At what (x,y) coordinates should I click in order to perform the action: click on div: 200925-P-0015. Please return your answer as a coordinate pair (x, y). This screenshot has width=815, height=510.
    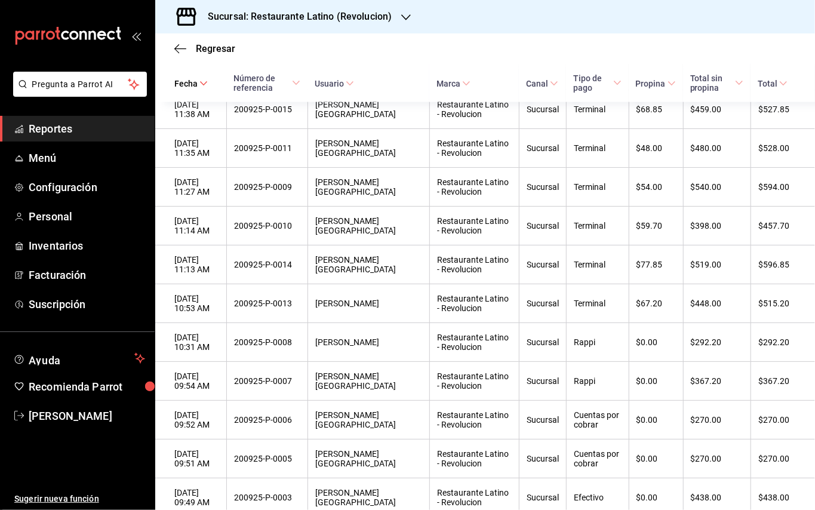
    Looking at the image, I should click on (267, 109).